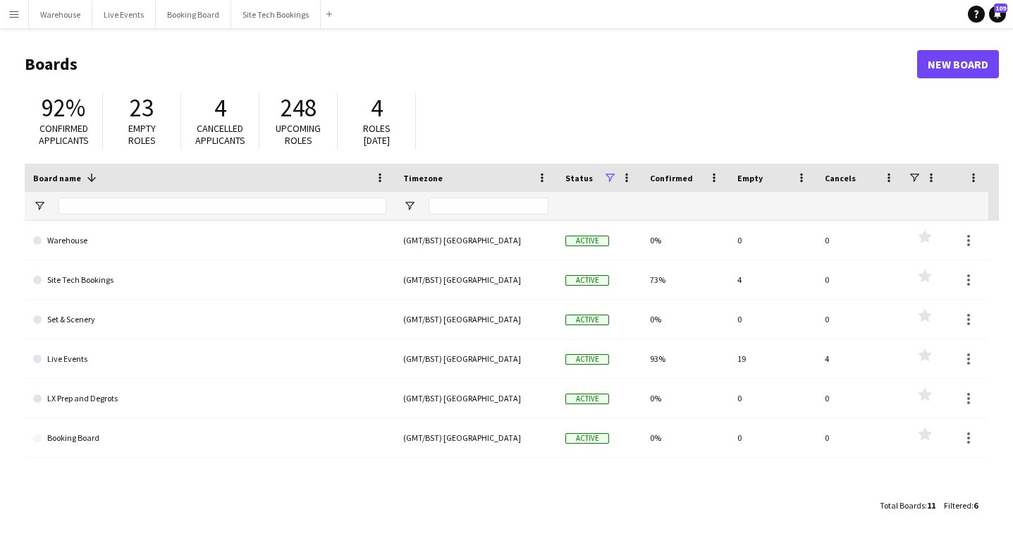  Describe the element at coordinates (772, 358) in the screenshot. I see `div: 19` at that location.